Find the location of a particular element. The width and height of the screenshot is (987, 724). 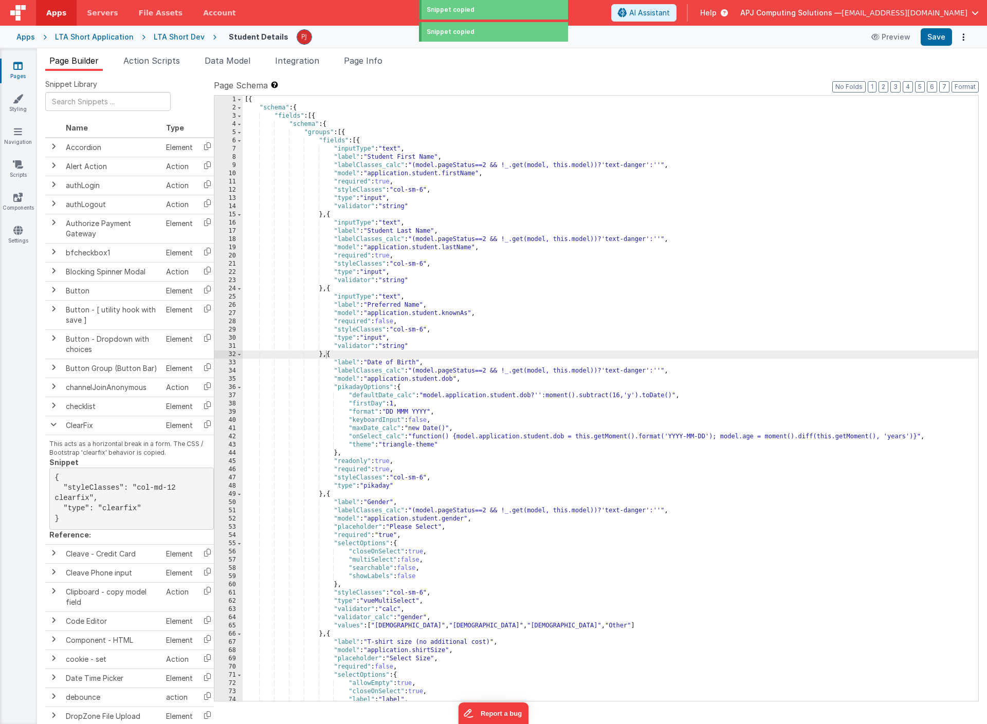

div: 4 is located at coordinates (228, 124).